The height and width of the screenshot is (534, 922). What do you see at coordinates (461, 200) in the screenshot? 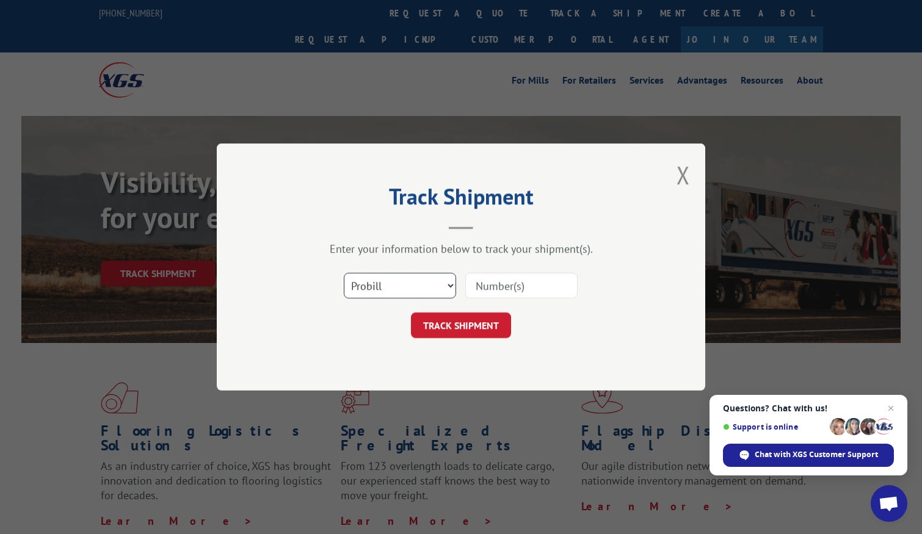
I see `h2: Track Shipment` at bounding box center [461, 200].